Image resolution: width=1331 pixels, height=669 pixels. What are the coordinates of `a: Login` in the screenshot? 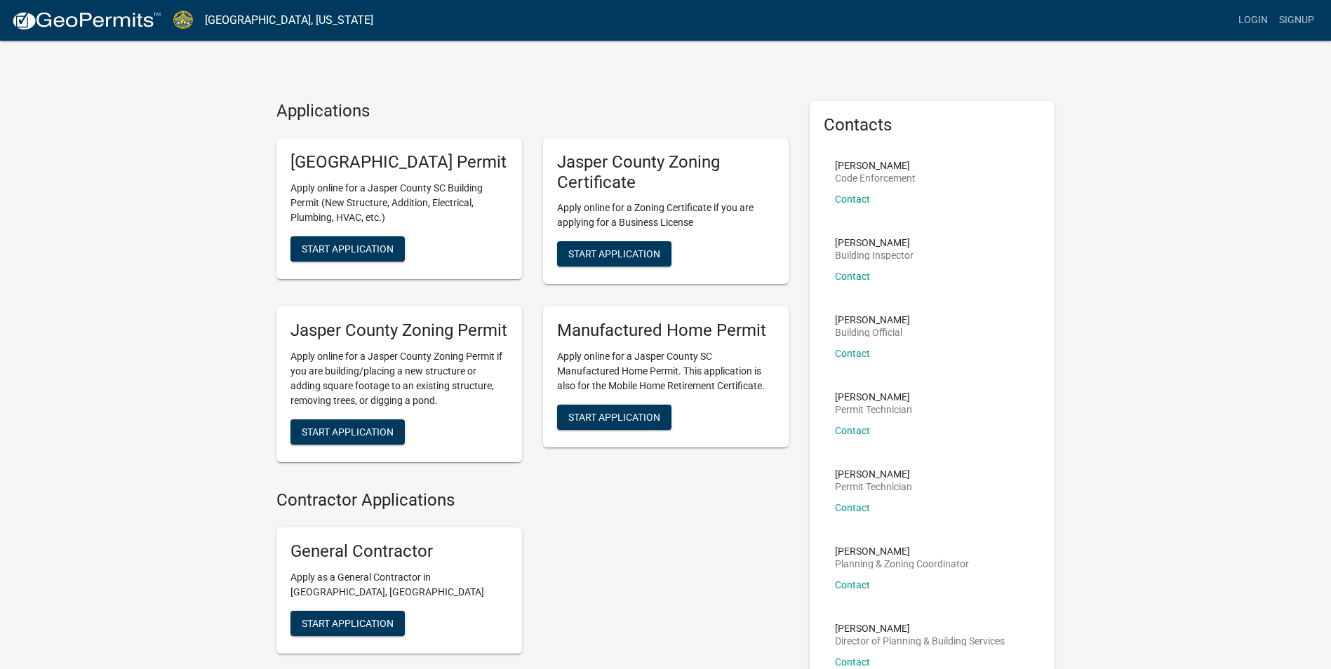 It's located at (1253, 20).